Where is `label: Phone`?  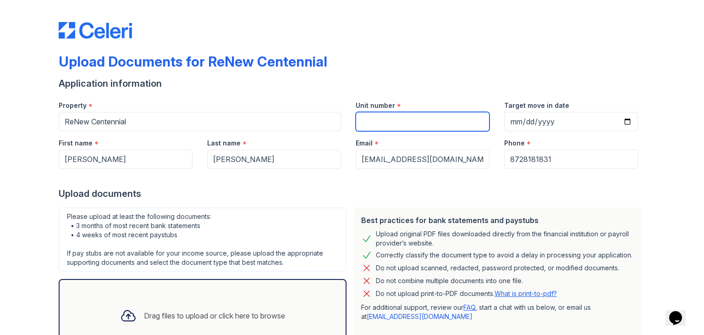 label: Phone is located at coordinates (514, 143).